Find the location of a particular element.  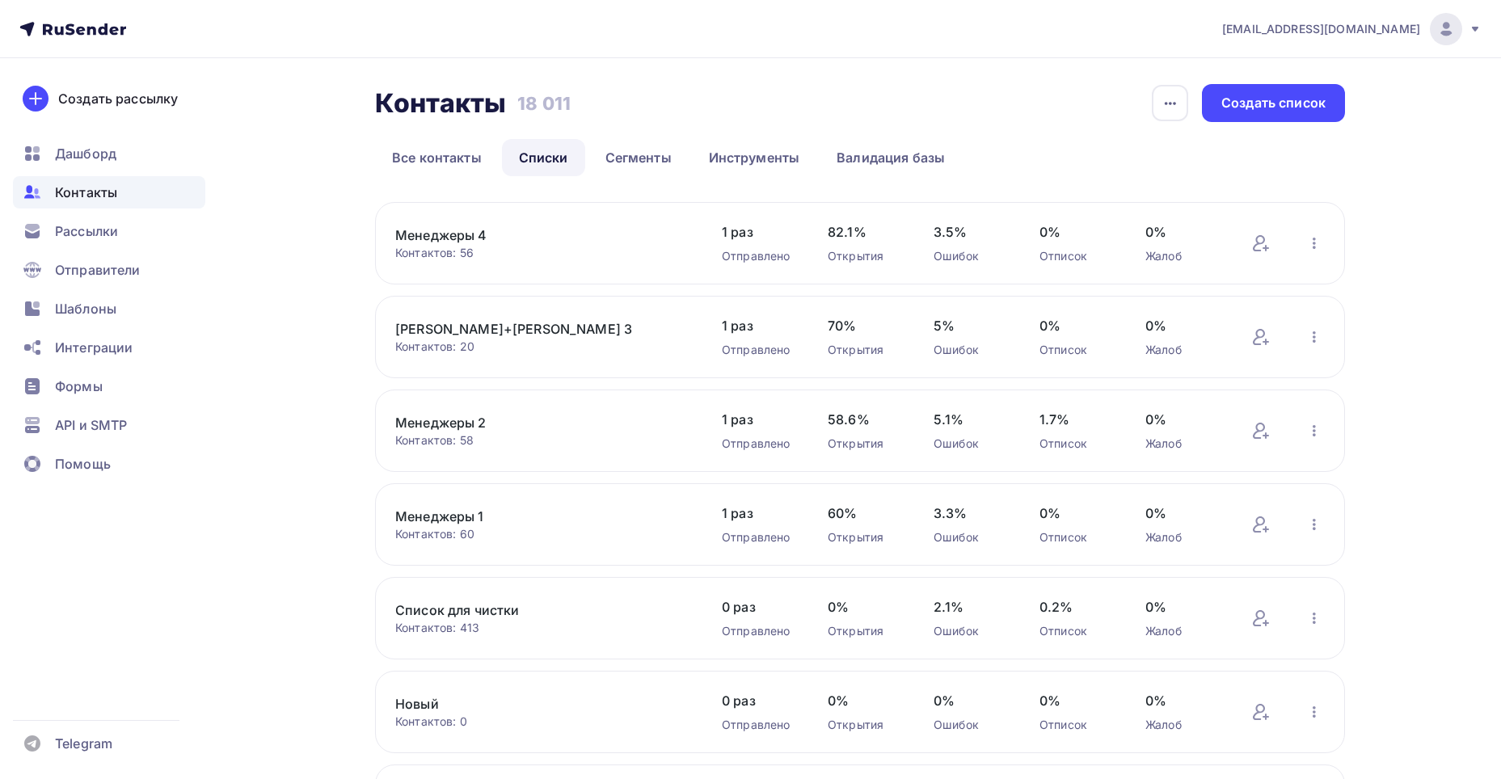

span: Контакты is located at coordinates (86, 192).